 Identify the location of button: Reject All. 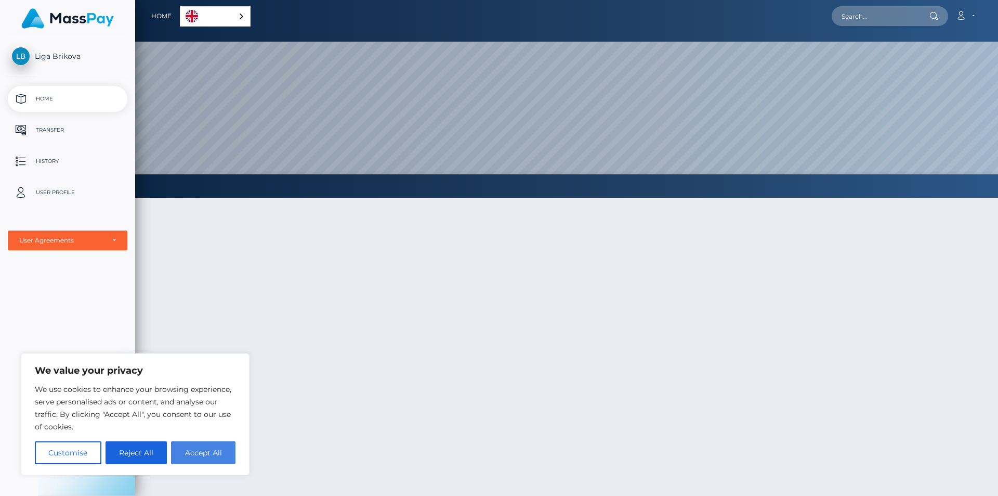
(136, 452).